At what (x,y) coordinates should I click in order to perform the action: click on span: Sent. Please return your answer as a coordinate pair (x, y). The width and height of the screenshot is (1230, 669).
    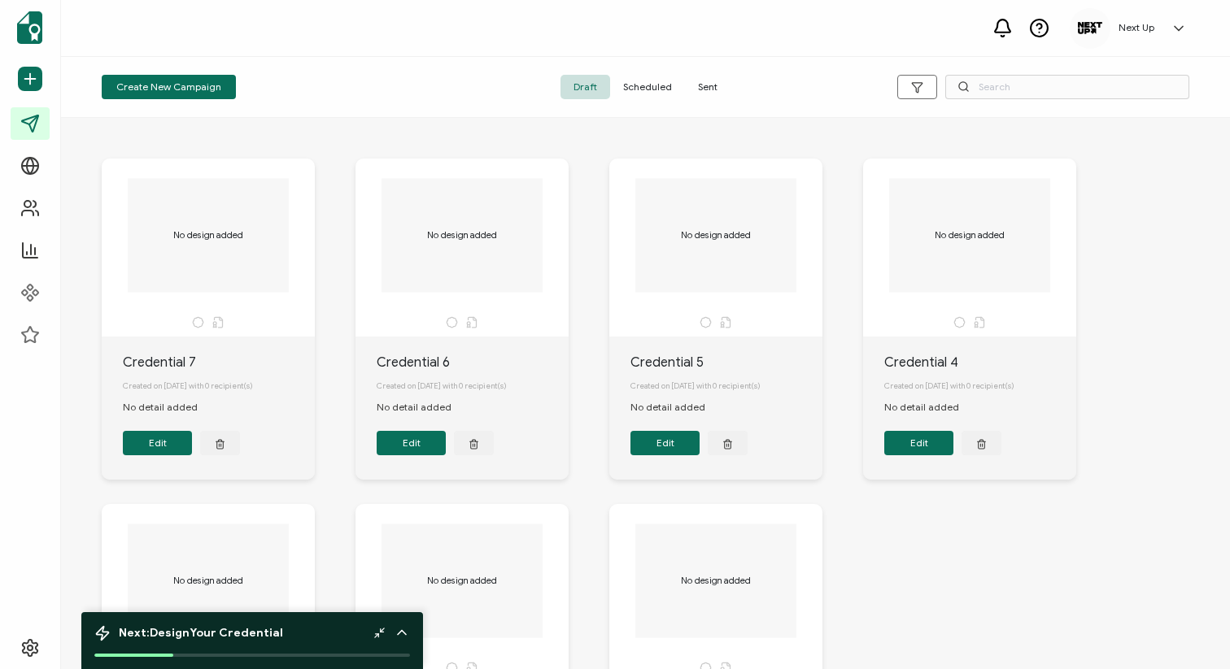
    Looking at the image, I should click on (708, 87).